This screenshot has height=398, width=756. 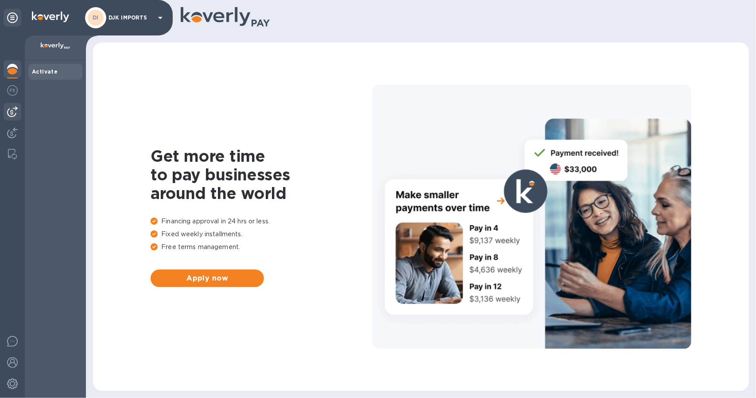 I want to click on p: Free terms management., so click(x=261, y=247).